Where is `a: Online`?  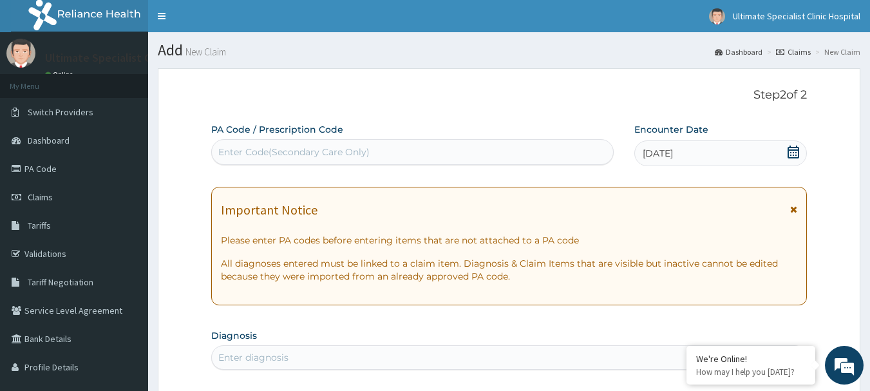
a: Online is located at coordinates (61, 75).